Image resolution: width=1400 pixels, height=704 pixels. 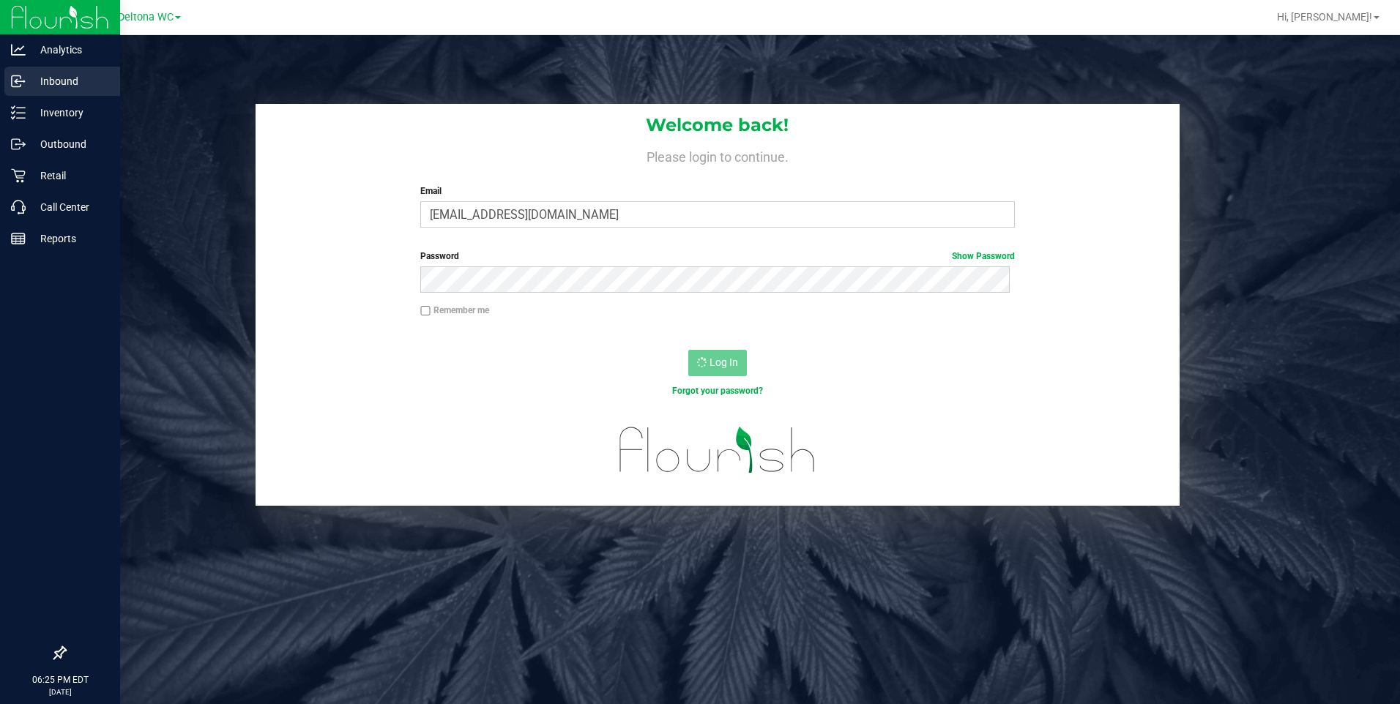 I want to click on inline-svg: Reports, so click(x=18, y=239).